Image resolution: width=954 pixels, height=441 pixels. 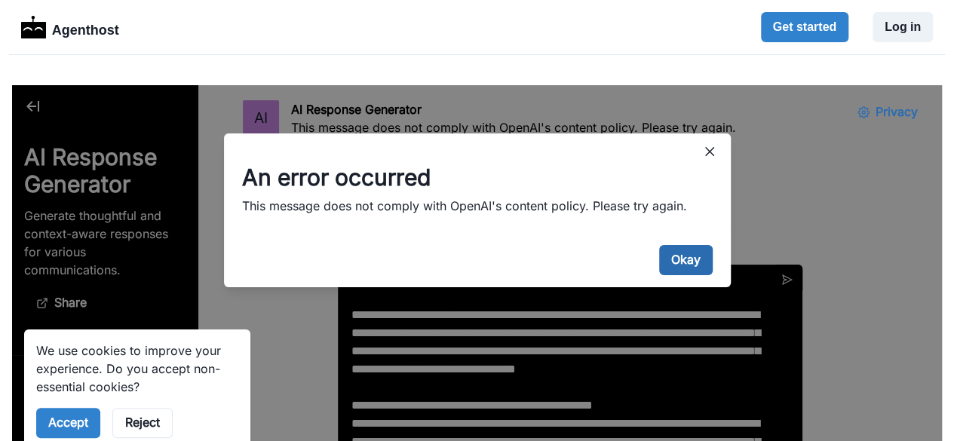 I want to click on button: Get started, so click(x=805, y=27).